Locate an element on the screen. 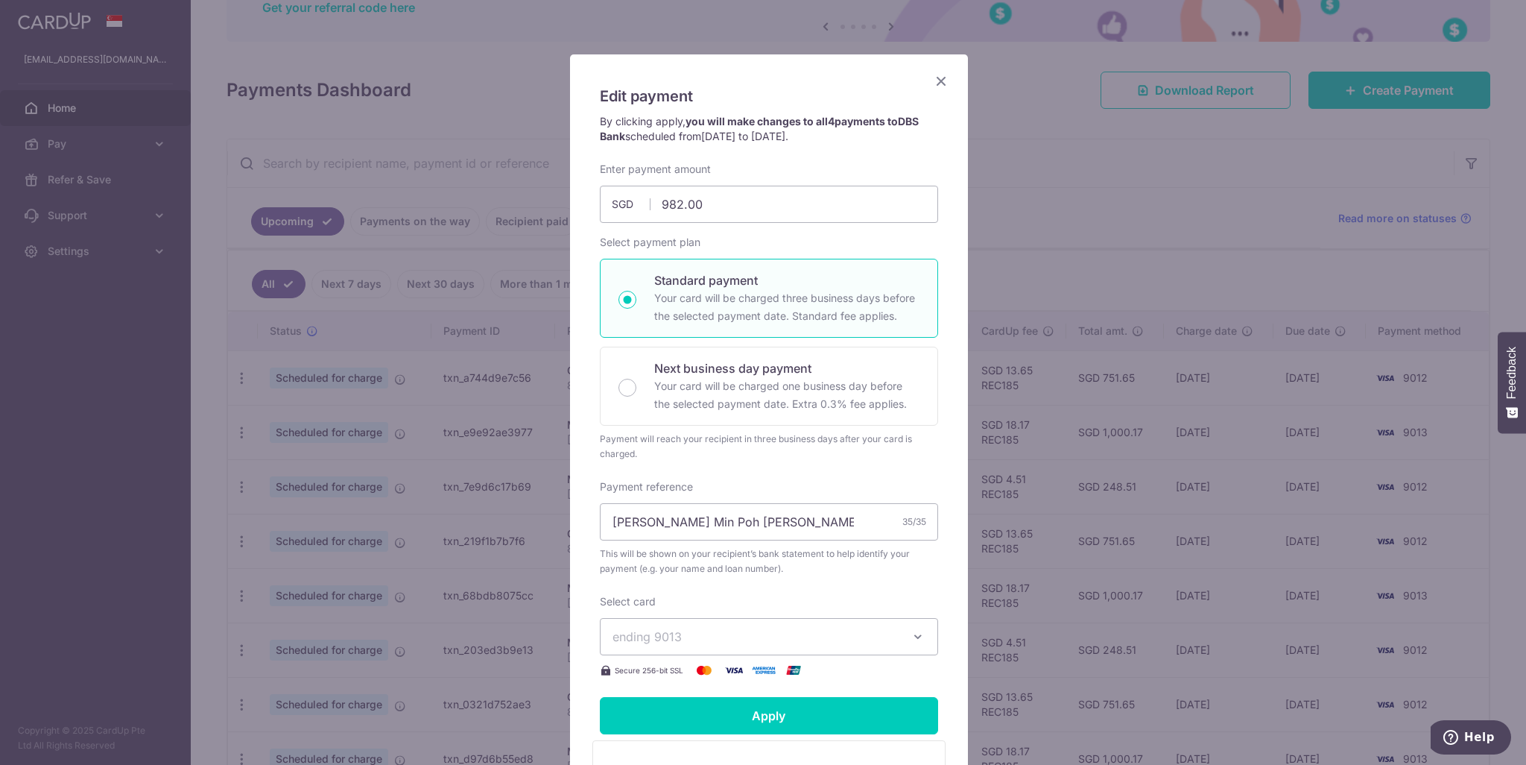 This screenshot has height=765, width=1526. span: ending 9013 is located at coordinates (647, 636).